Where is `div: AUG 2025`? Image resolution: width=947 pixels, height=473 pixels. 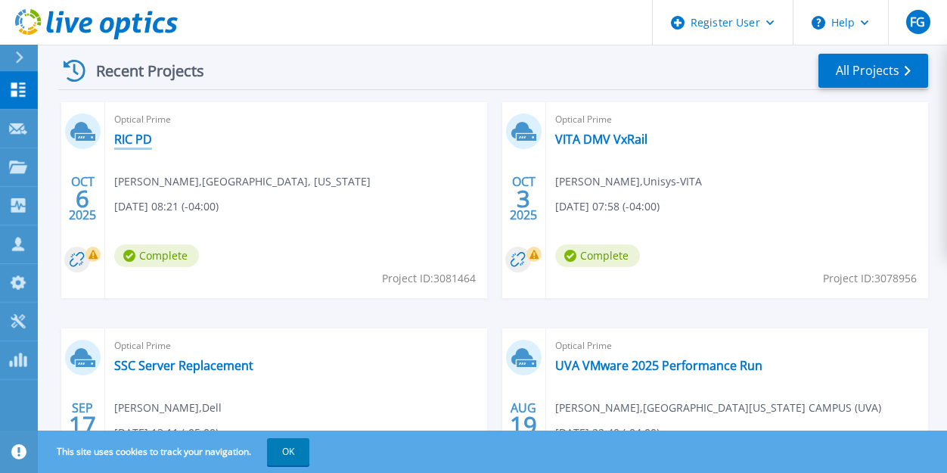 div: AUG 2025 is located at coordinates (523, 424).